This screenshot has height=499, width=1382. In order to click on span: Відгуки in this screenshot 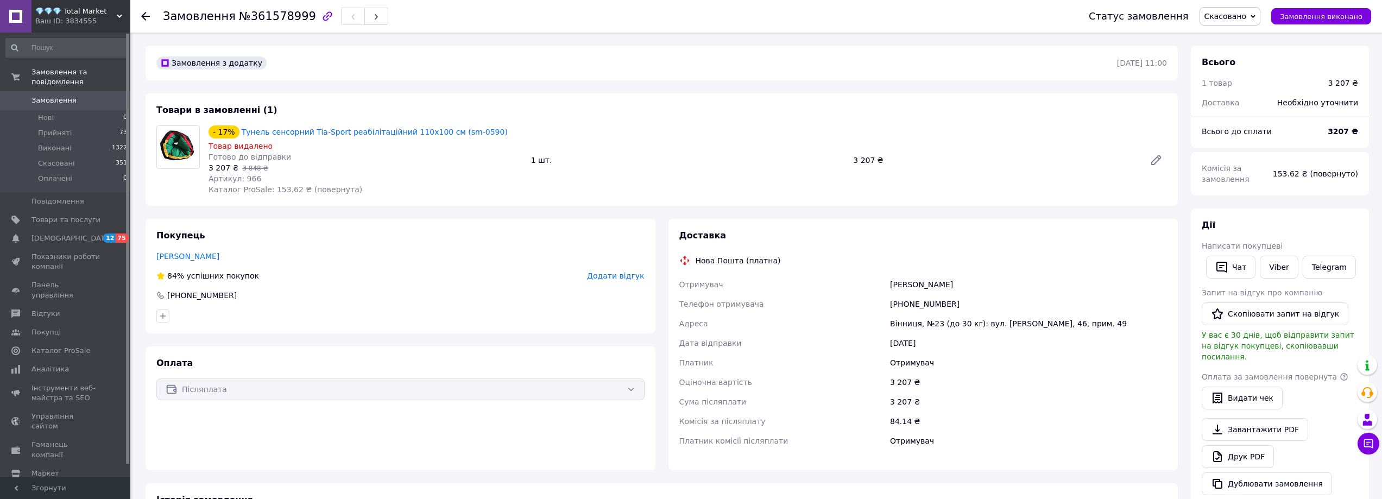, I will do `click(46, 314)`.